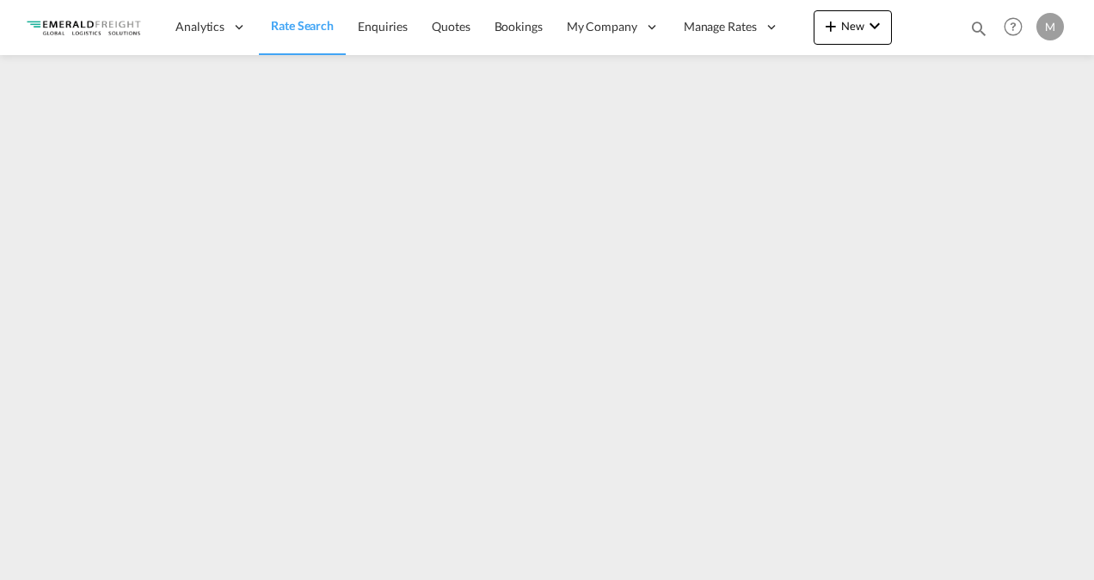 The image size is (1094, 580). Describe the element at coordinates (302, 25) in the screenshot. I see `span: Rate Search` at that location.